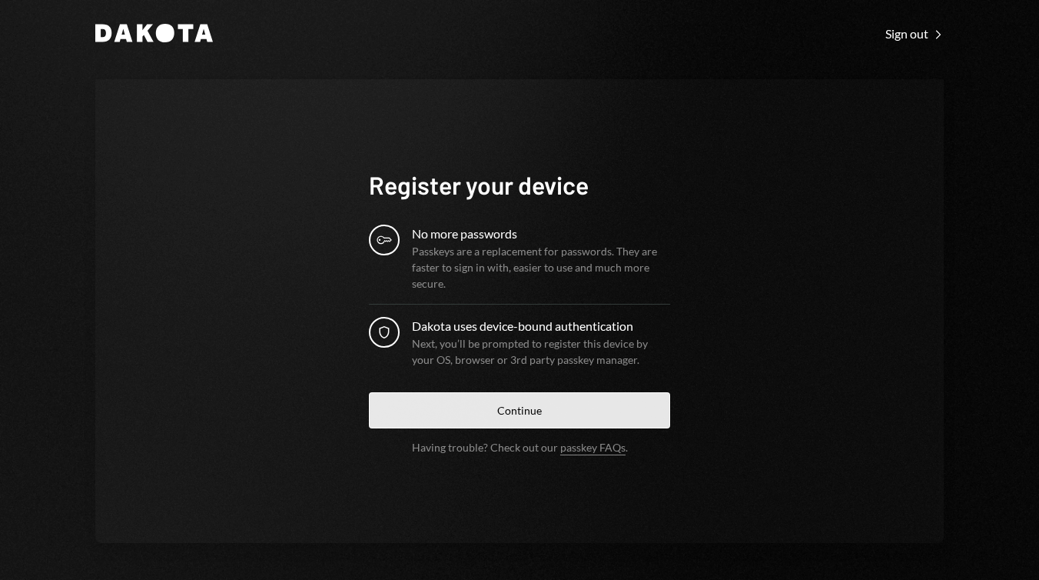 This screenshot has height=580, width=1039. What do you see at coordinates (541, 234) in the screenshot?
I see `div: No more passwords` at bounding box center [541, 234].